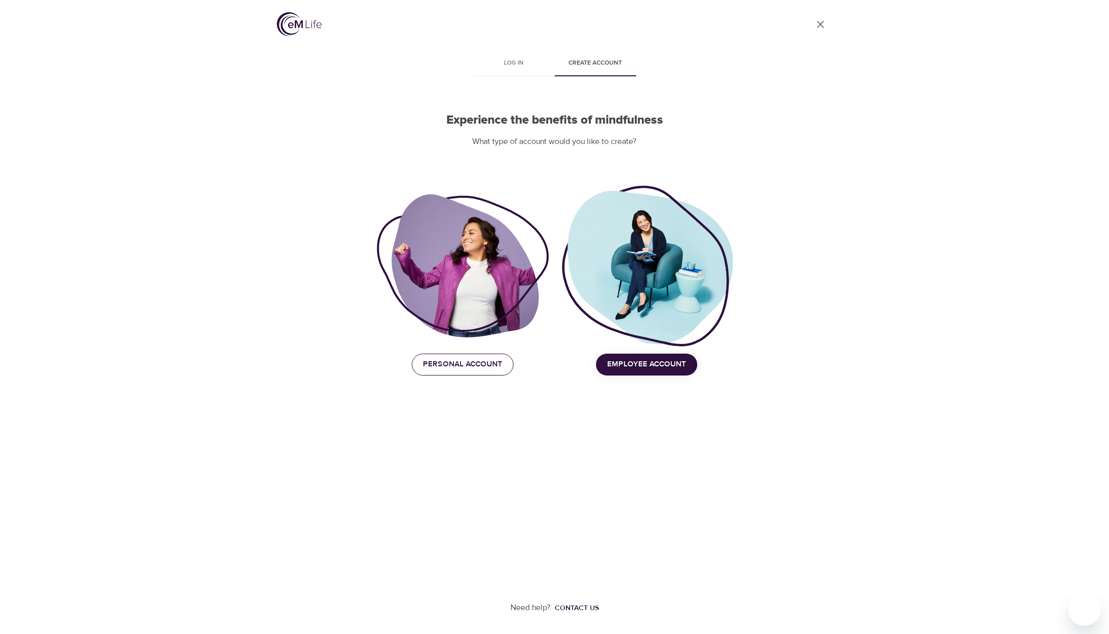  I want to click on div: Contact us, so click(577, 608).